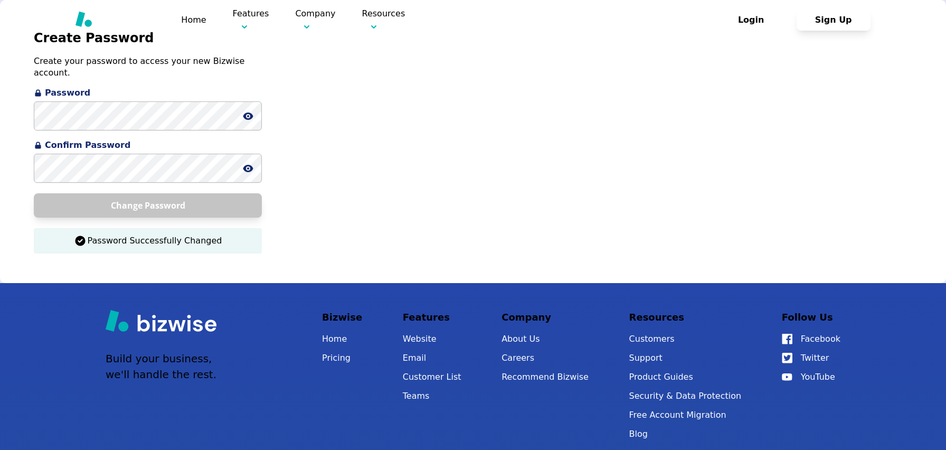 This screenshot has width=946, height=450. Describe the element at coordinates (432, 377) in the screenshot. I see `a: Customer List` at that location.